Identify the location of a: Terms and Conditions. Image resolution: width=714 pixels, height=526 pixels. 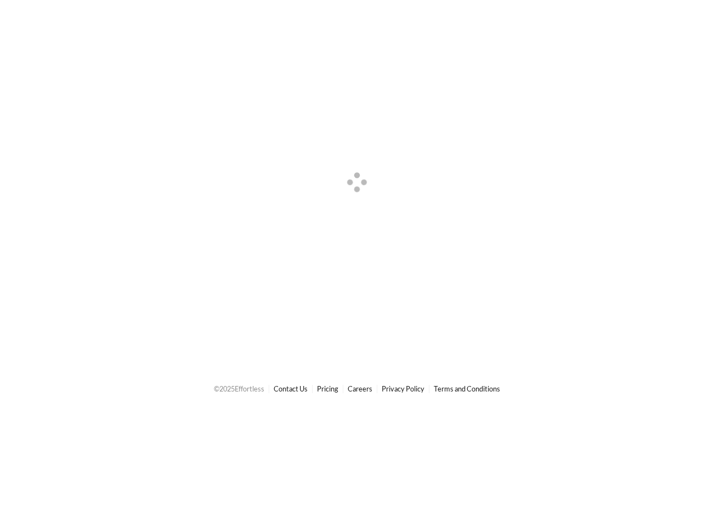
(467, 388).